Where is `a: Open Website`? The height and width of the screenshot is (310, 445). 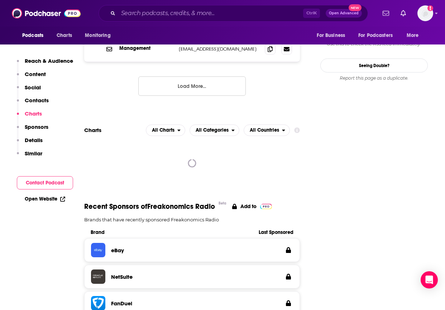
a: Open Website is located at coordinates (45, 199).